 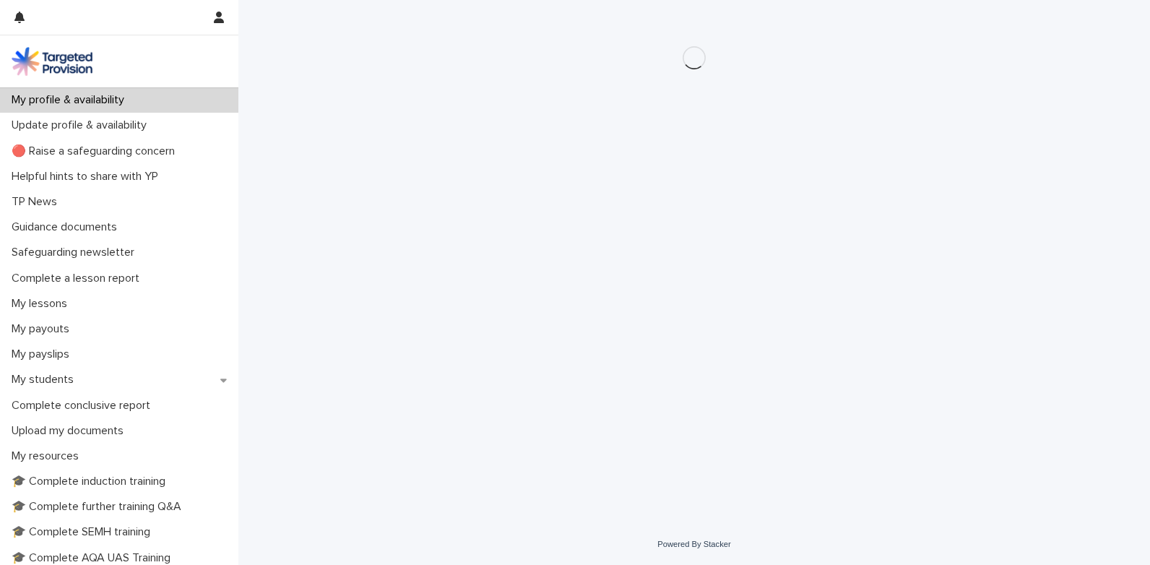 I want to click on p: My resources, so click(x=48, y=456).